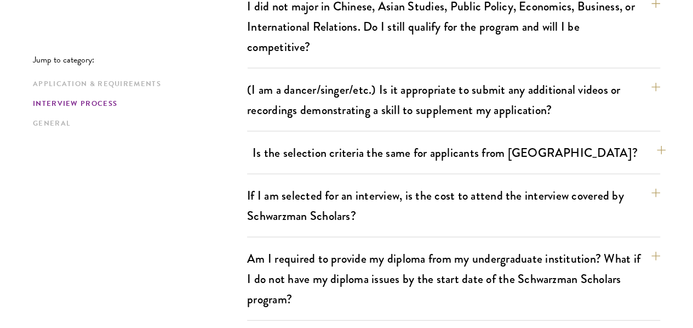 This screenshot has height=328, width=693. What do you see at coordinates (454, 278) in the screenshot?
I see `button: Am I required to provide my diploma from my undergraduate institution? What if I do not have my d...` at bounding box center [454, 278].